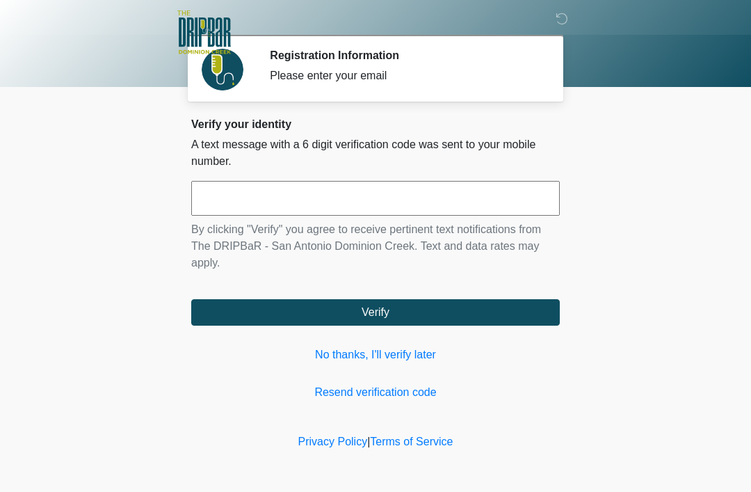 This screenshot has width=751, height=492. What do you see at coordinates (376, 355) in the screenshot?
I see `a: No thanks, I'll verify later` at bounding box center [376, 355].